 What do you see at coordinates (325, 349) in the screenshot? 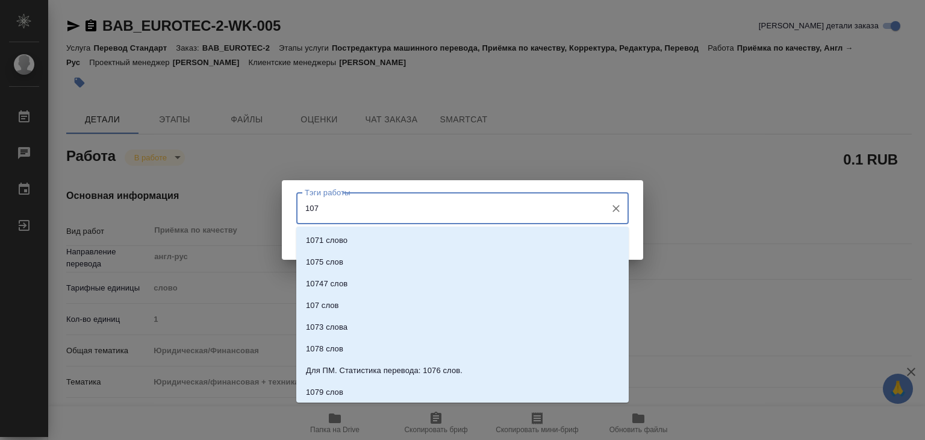
I see `p: 1078 слов` at bounding box center [325, 349].